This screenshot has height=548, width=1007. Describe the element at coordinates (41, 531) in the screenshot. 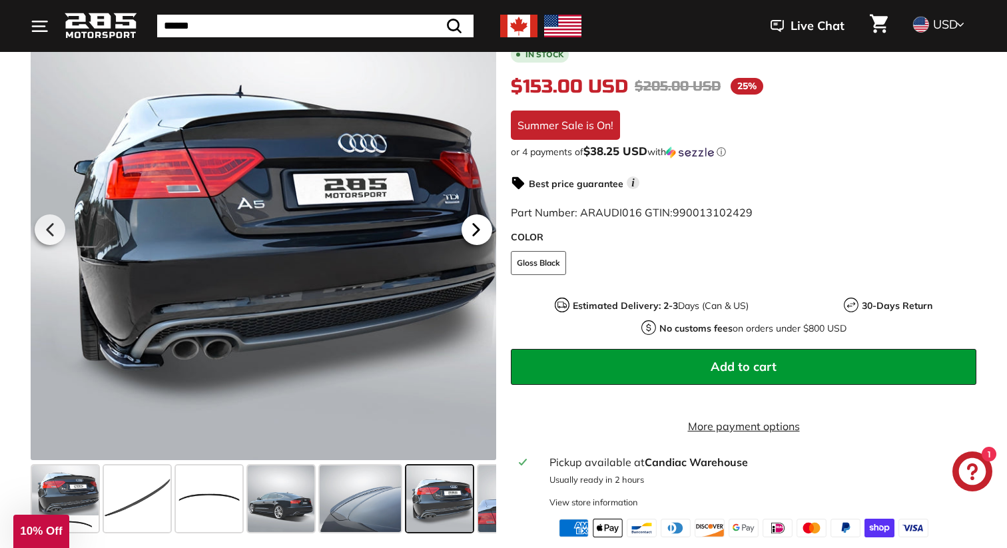

I see `span: 10% Off` at that location.